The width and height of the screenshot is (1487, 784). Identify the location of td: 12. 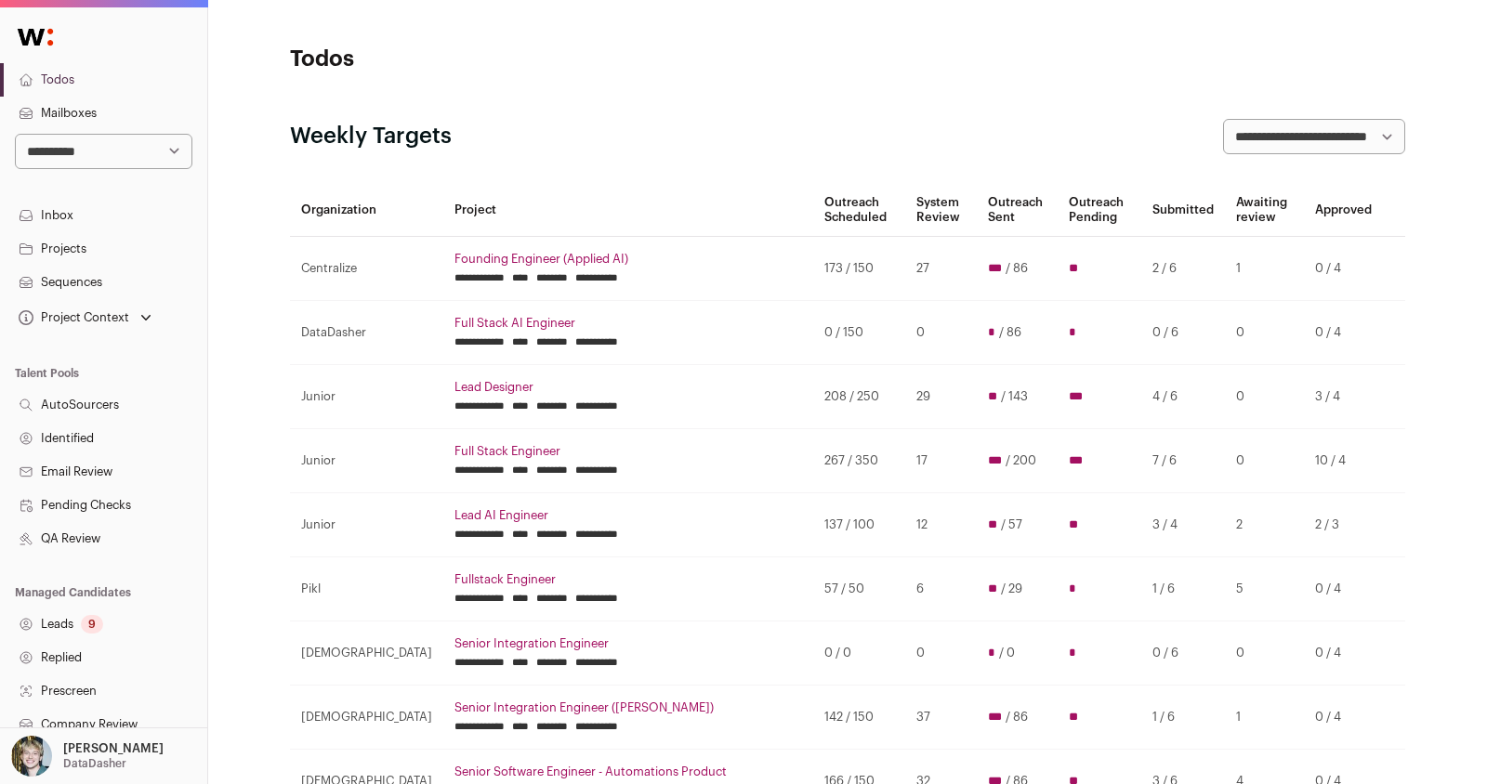
(941, 525).